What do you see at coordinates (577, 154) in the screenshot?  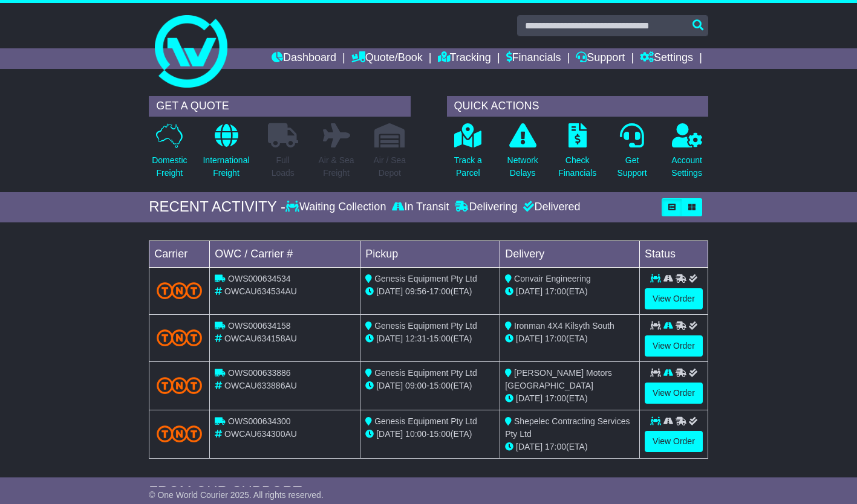 I see `a: CheckFinancials` at bounding box center [577, 154].